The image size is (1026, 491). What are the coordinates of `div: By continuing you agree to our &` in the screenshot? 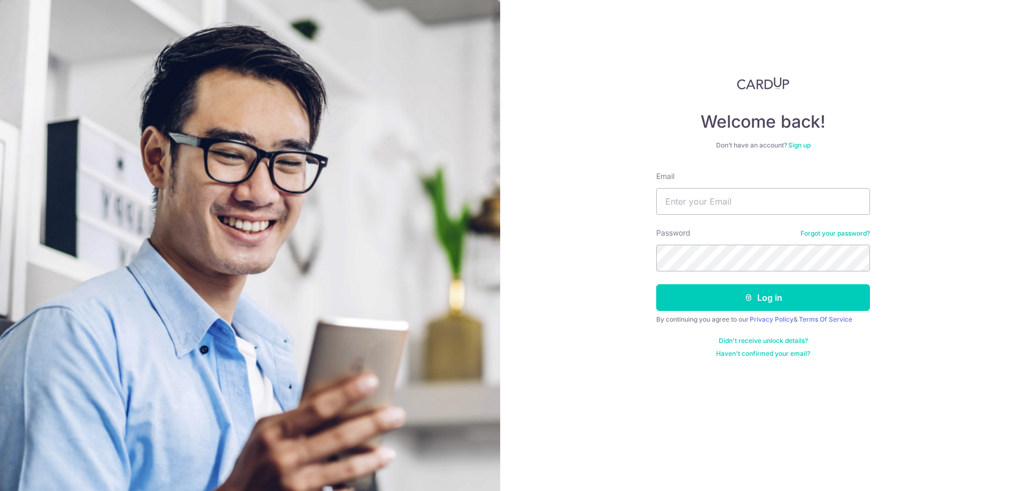 It's located at (763, 320).